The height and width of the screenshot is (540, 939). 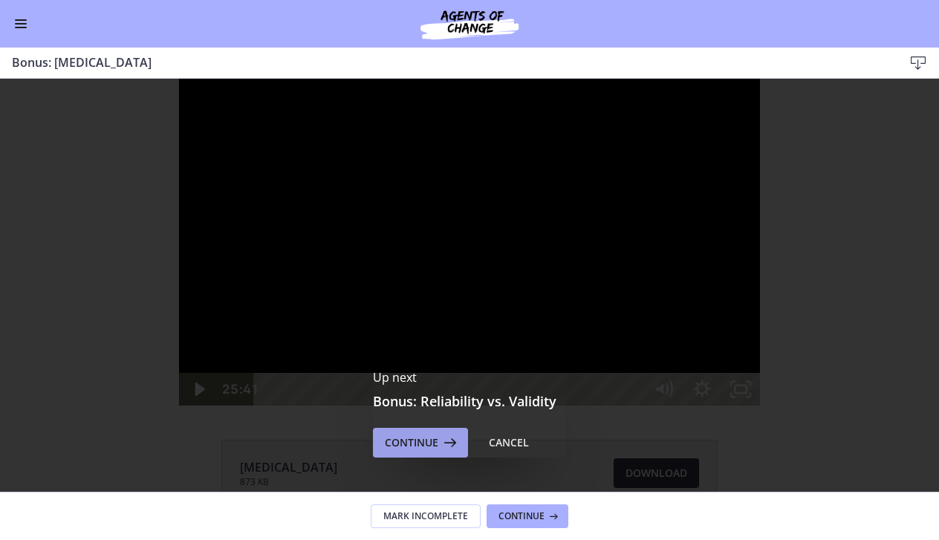 I want to click on button: Play Video, so click(x=198, y=310).